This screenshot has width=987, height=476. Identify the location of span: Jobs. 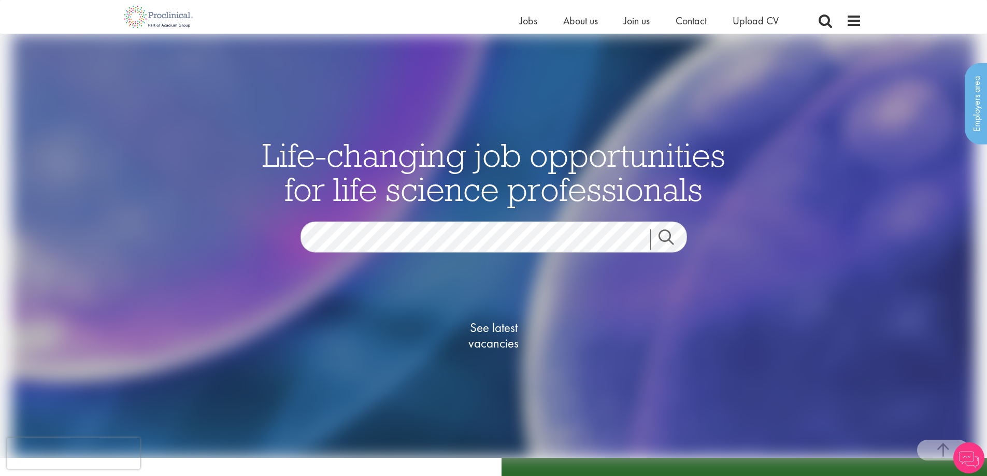
(528, 21).